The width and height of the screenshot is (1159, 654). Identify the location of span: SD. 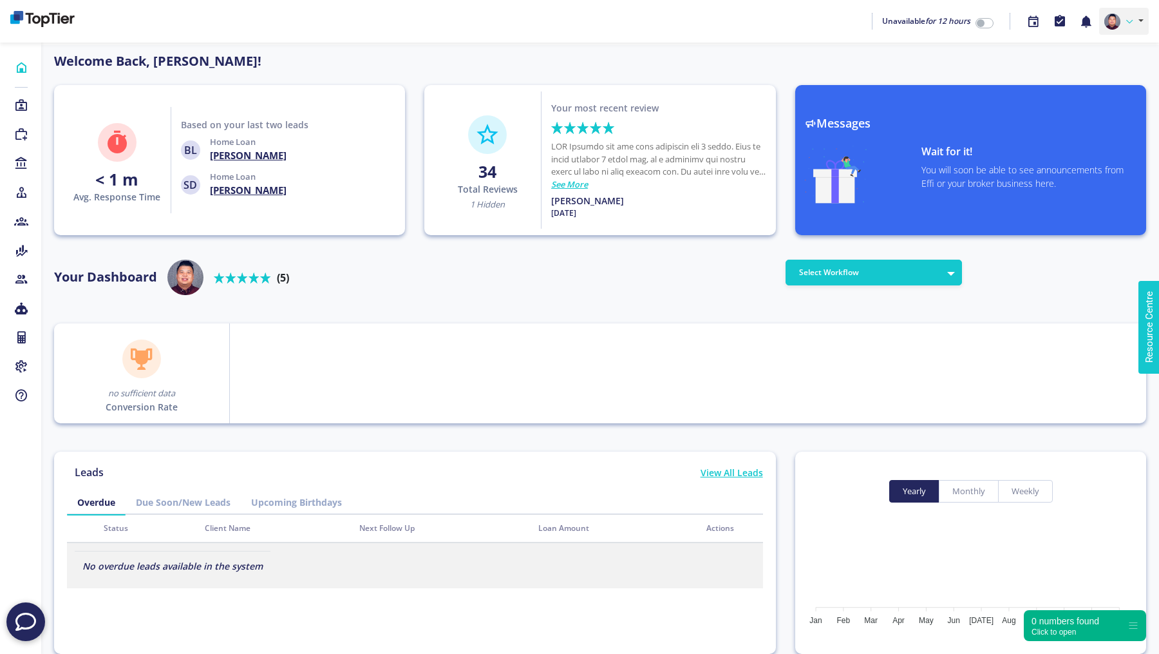
(191, 185).